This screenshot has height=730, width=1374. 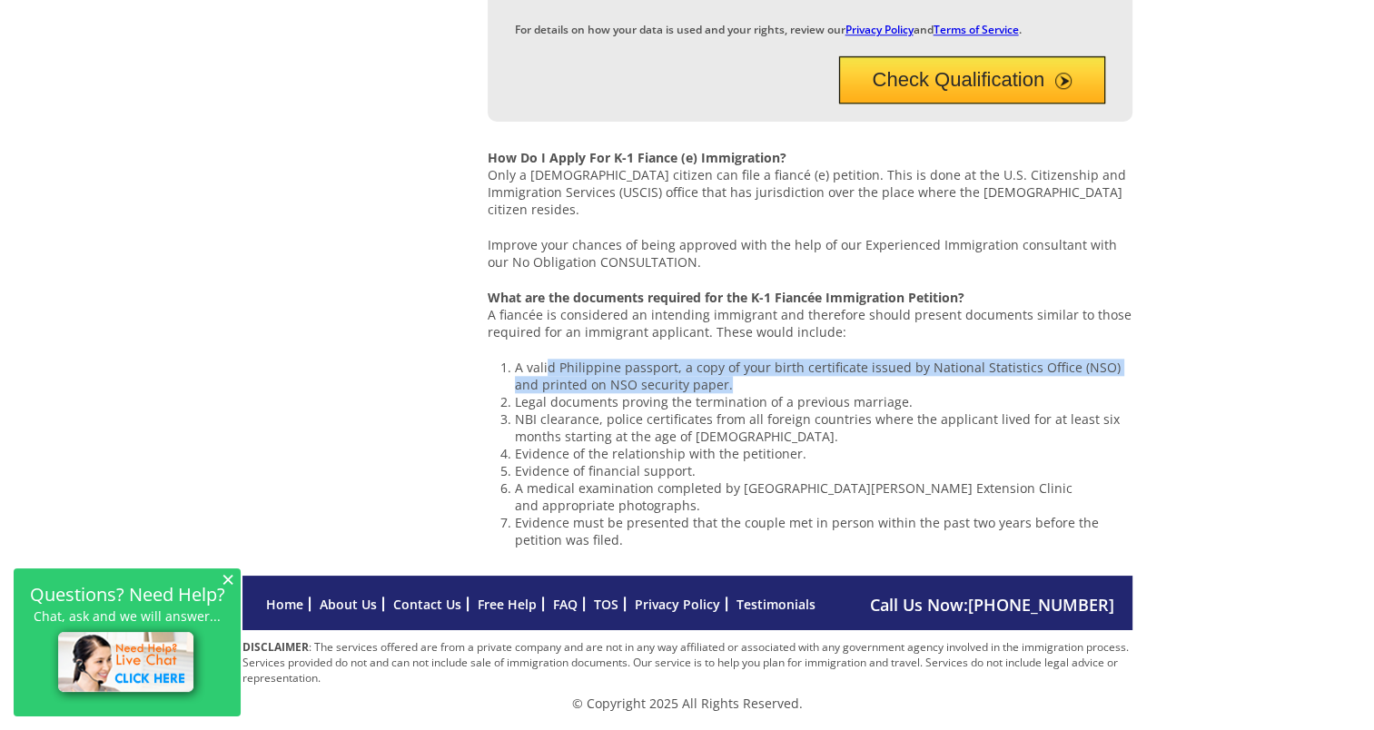 I want to click on li: Evidence of financial support., so click(x=823, y=470).